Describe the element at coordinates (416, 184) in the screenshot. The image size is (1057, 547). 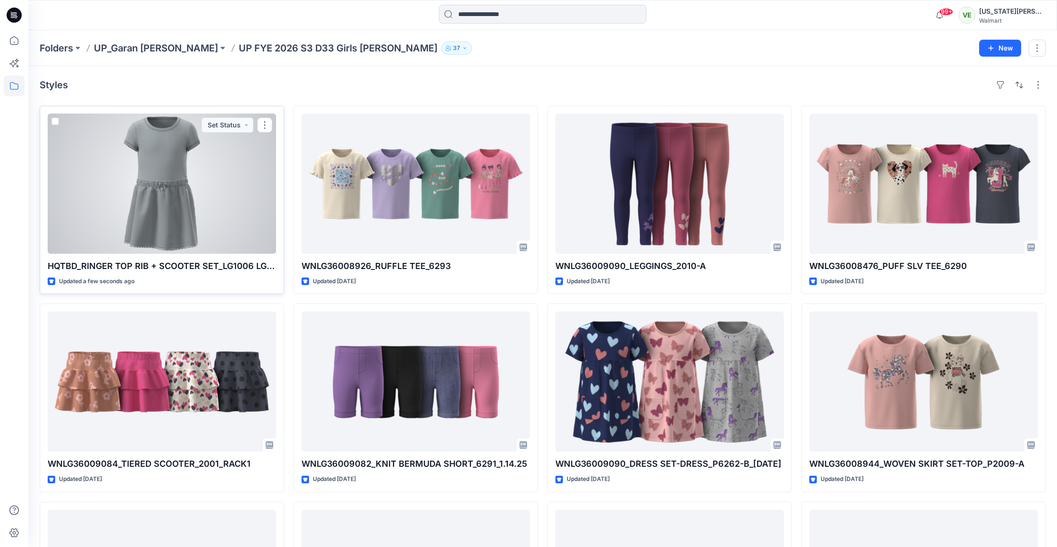
I see `a: WNLG36008926_RUFFLE TEE_6293` at that location.